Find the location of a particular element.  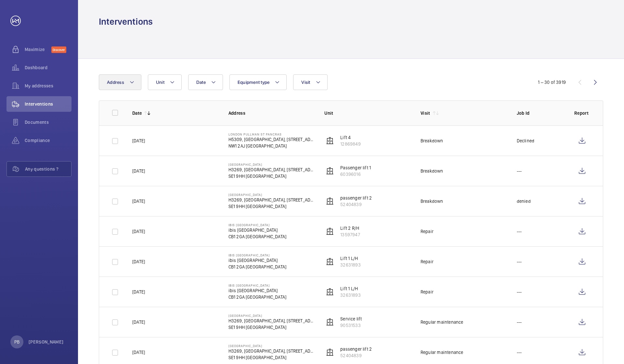

p: LONDON PULLMAN ST PANCRAS is located at coordinates (271, 134).